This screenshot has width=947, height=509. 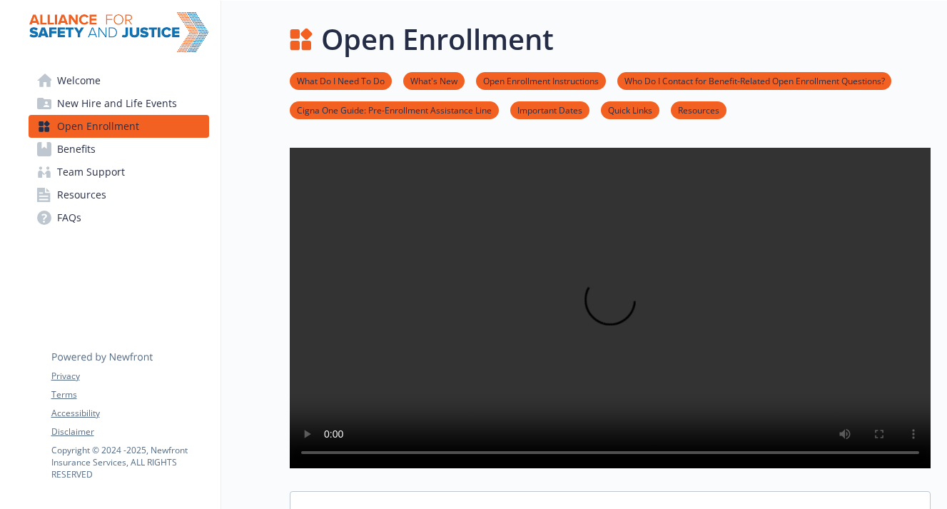 What do you see at coordinates (118, 149) in the screenshot?
I see `a: Benefits` at bounding box center [118, 149].